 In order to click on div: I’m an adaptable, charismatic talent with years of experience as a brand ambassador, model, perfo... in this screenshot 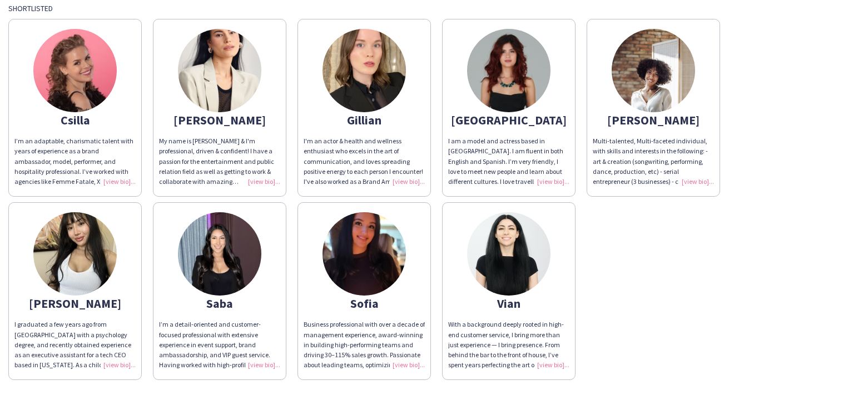, I will do `click(75, 161)`.